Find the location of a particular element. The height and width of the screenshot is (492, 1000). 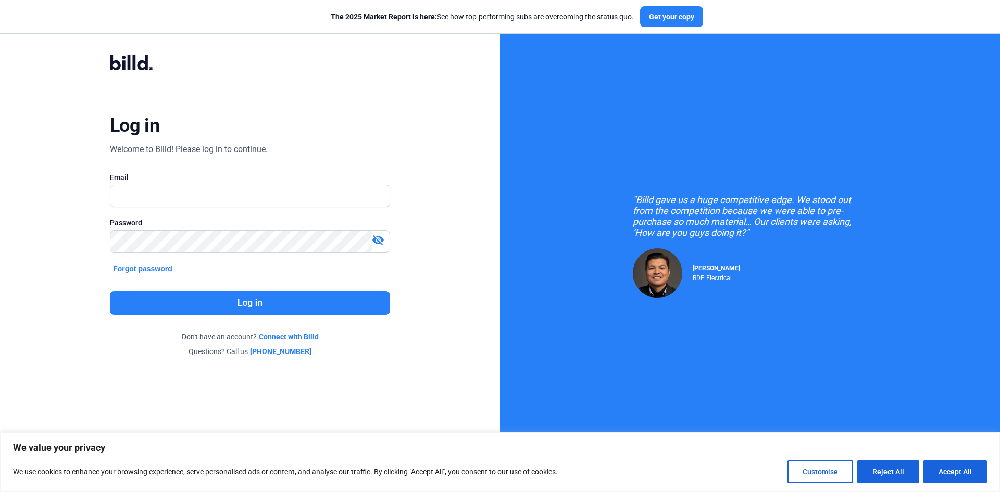

div: Email is located at coordinates (250, 178).